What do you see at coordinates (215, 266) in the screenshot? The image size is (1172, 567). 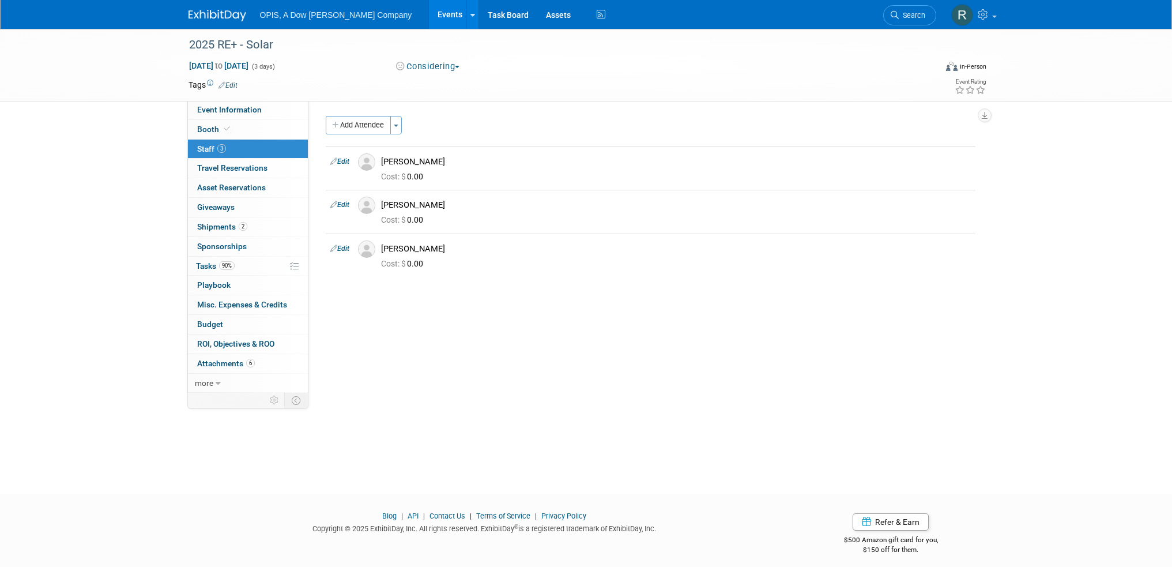 I see `span: Tasks` at bounding box center [215, 266].